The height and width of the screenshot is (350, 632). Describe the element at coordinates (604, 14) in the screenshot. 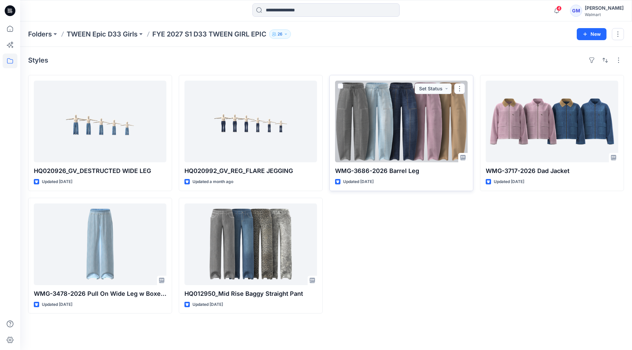

I see `div: Walmart` at that location.